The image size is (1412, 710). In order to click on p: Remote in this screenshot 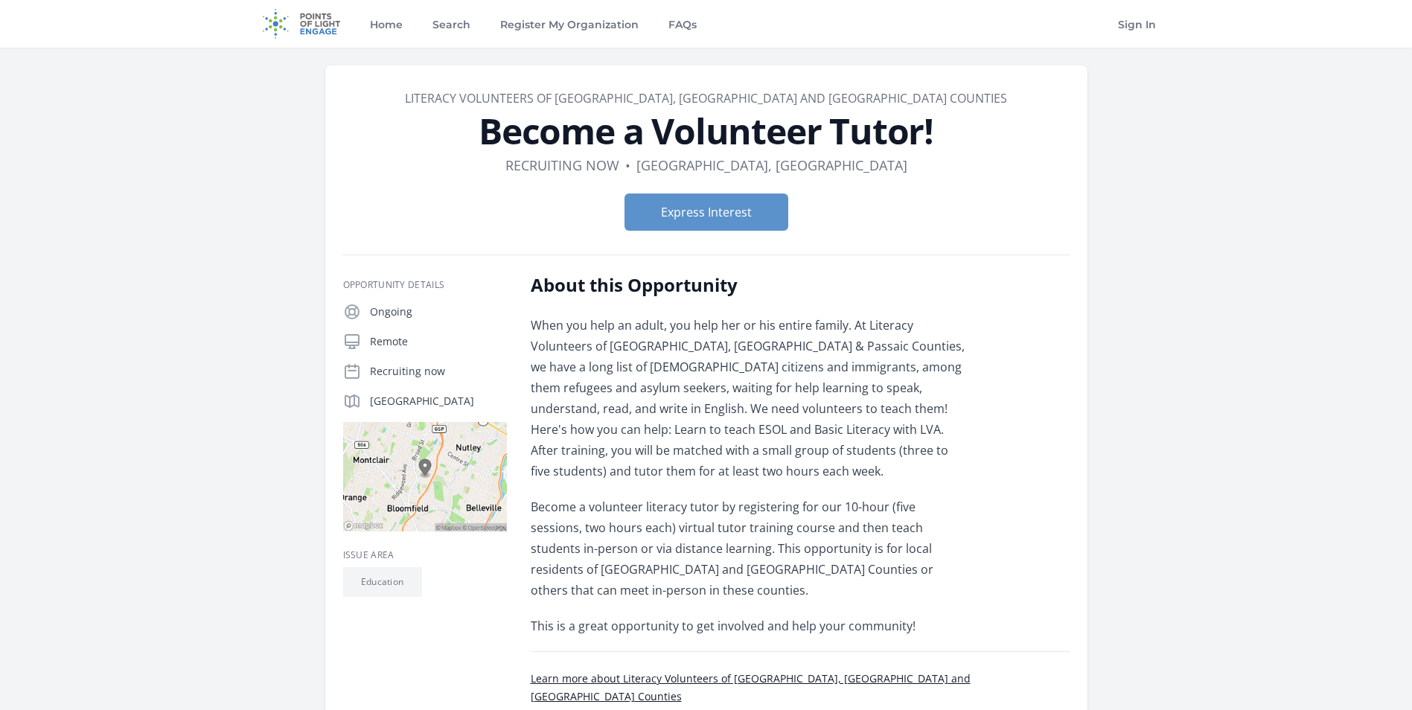, I will do `click(438, 342)`.